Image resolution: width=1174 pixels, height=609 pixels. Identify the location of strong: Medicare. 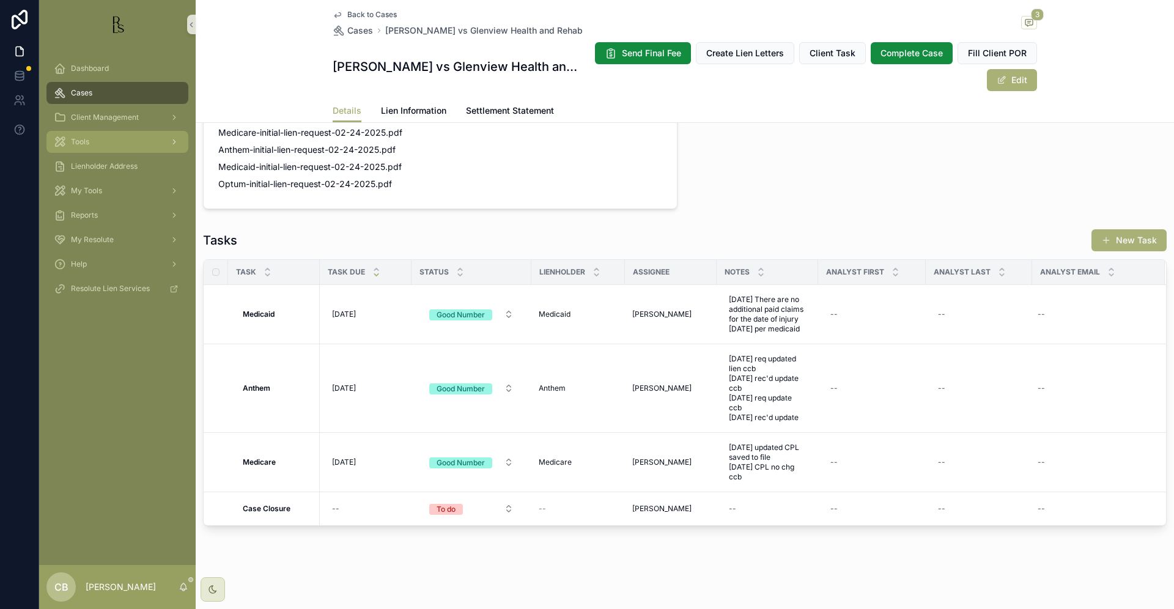
(259, 462).